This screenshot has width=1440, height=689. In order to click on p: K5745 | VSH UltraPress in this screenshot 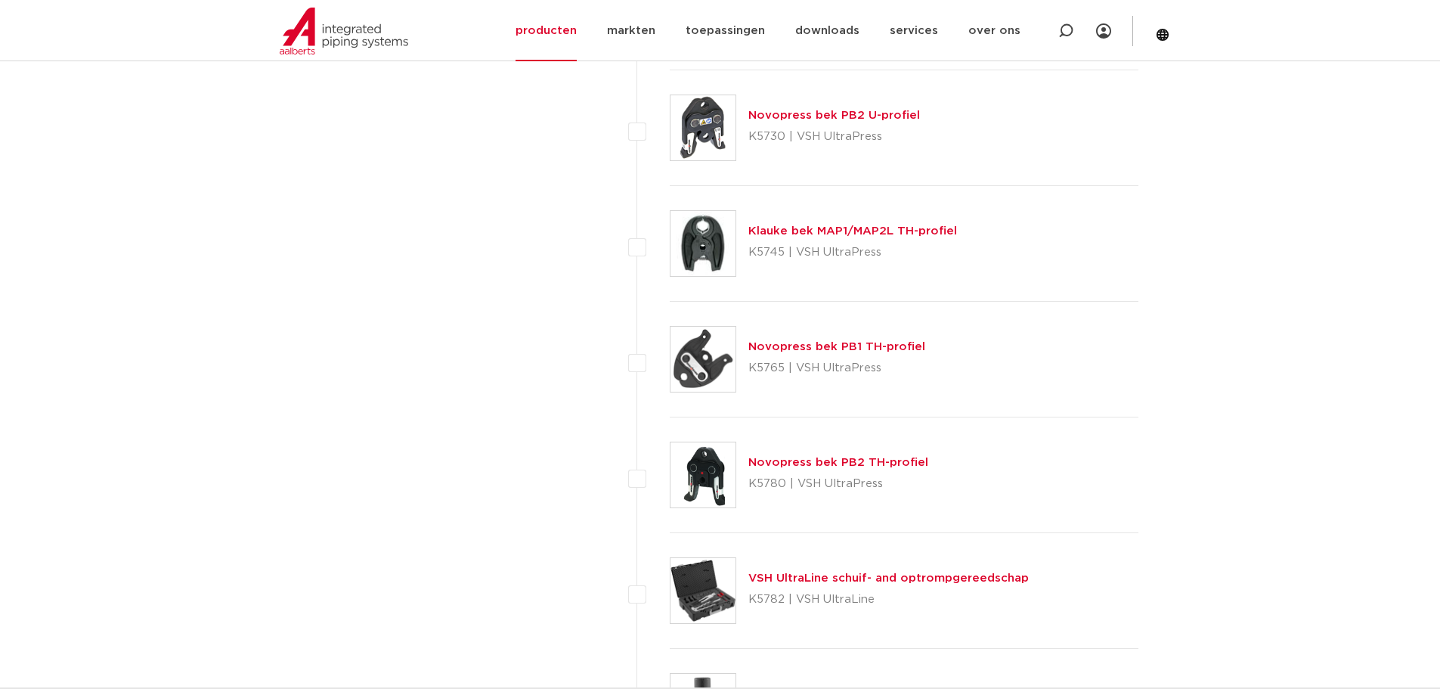, I will do `click(853, 252)`.